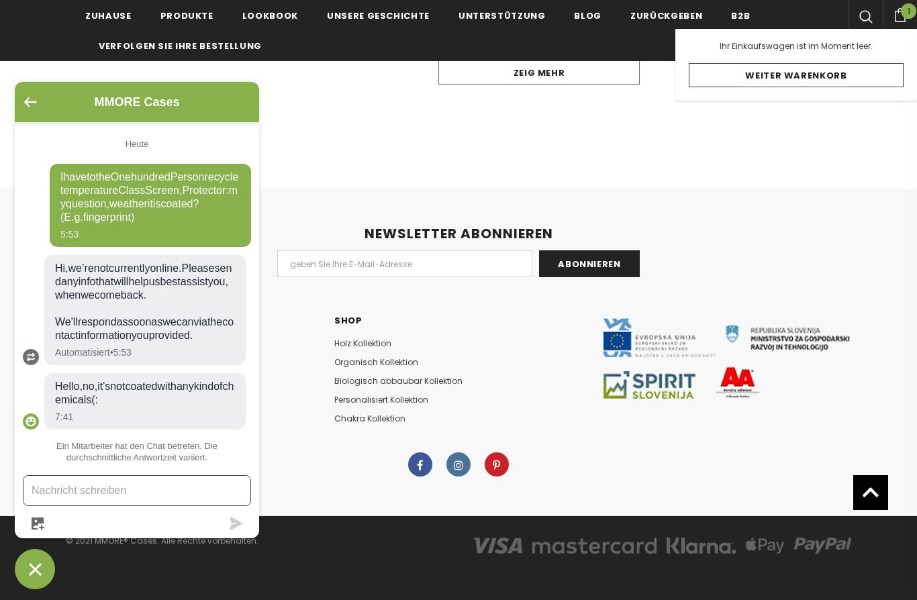 This screenshot has width=917, height=600. I want to click on span: Zurückgeben, so click(666, 15).